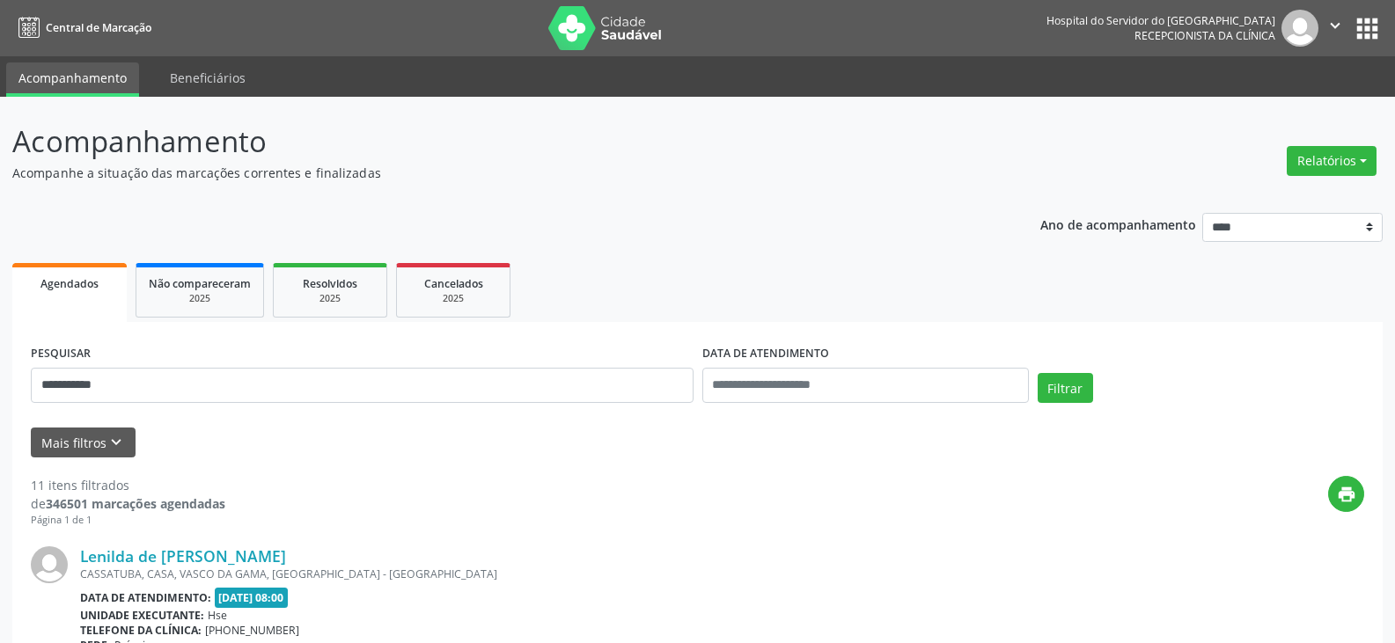 Image resolution: width=1395 pixels, height=643 pixels. Describe the element at coordinates (72, 79) in the screenshot. I see `a: Acompanhamento` at that location.